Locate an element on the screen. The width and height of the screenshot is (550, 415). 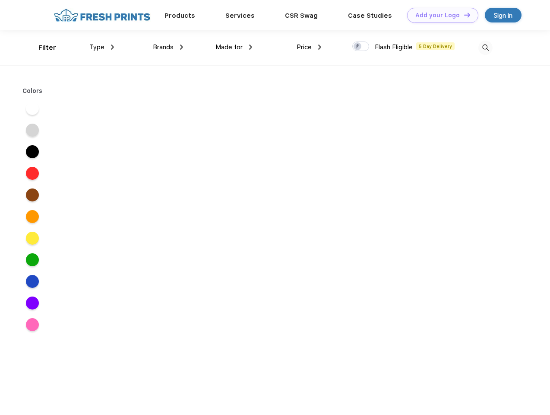
span: Flash Eligible is located at coordinates (394, 47).